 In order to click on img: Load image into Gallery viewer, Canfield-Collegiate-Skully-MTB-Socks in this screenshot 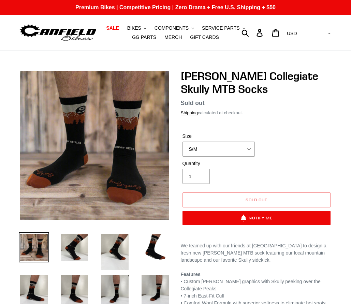, I will do `click(34, 247)`.